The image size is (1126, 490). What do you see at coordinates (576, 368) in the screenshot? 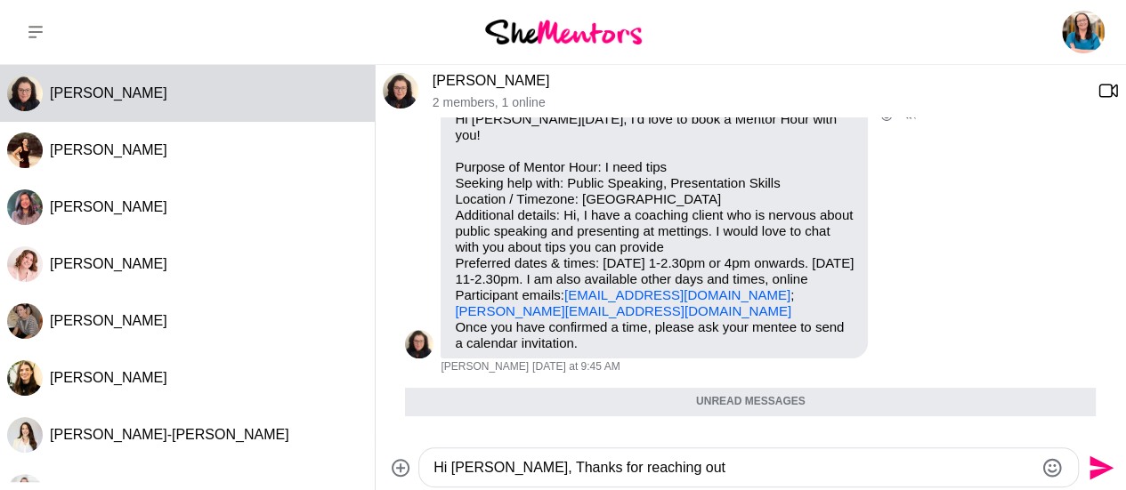
I see `time: 2025-08-21T23:45:16.743Z` at bounding box center [576, 368].